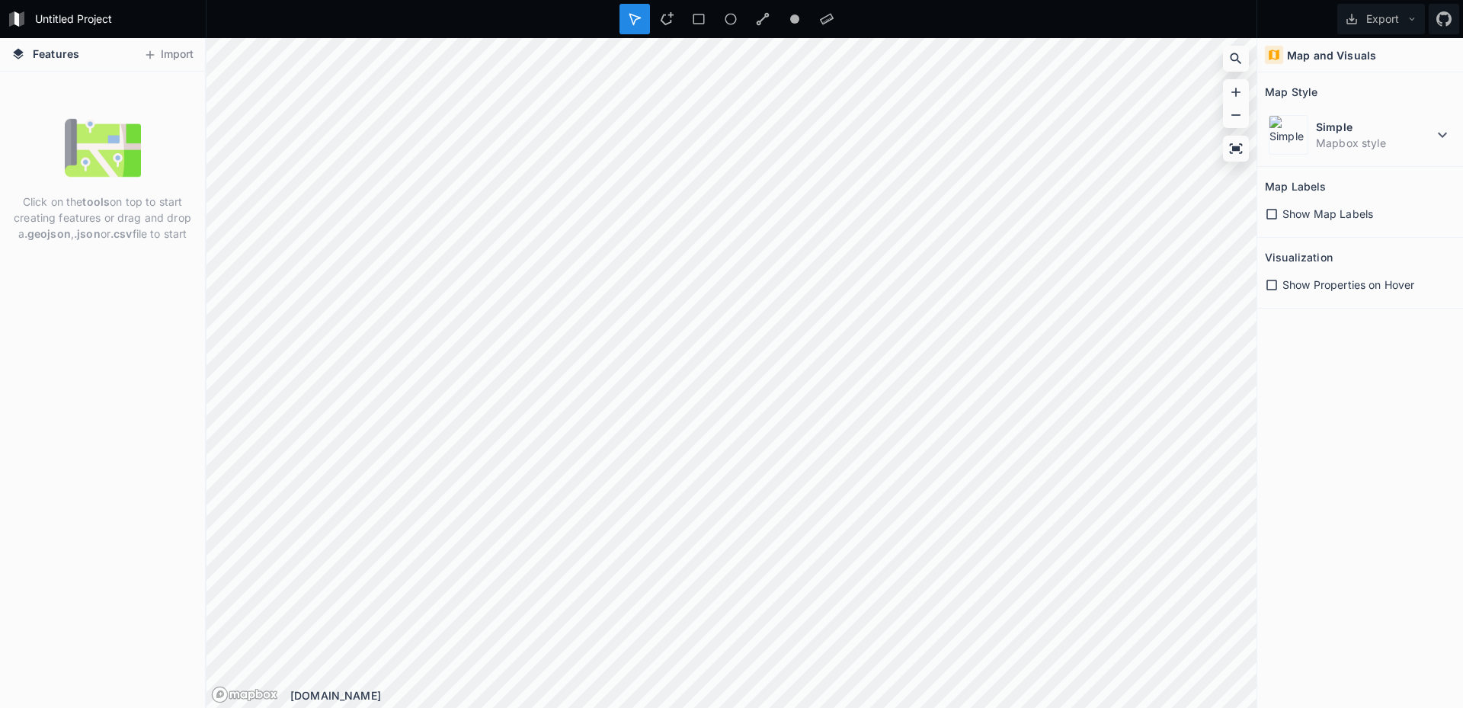  I want to click on img: Simple, so click(1289, 135).